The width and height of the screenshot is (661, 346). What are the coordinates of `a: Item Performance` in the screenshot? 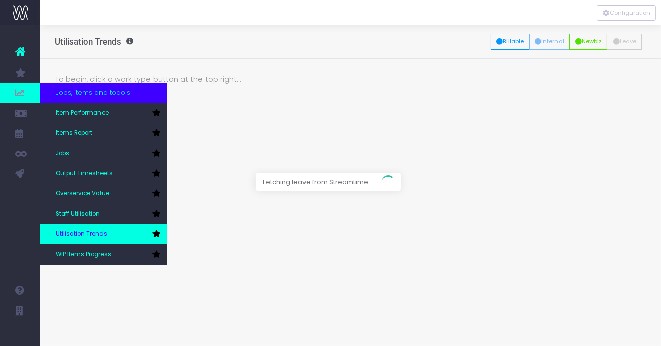 It's located at (104, 113).